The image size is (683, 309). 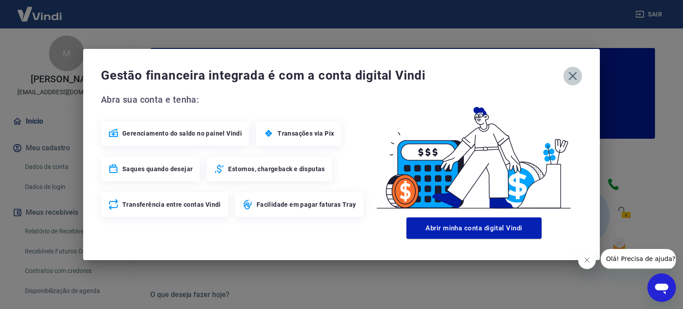 I want to click on img: Good Billing, so click(x=474, y=153).